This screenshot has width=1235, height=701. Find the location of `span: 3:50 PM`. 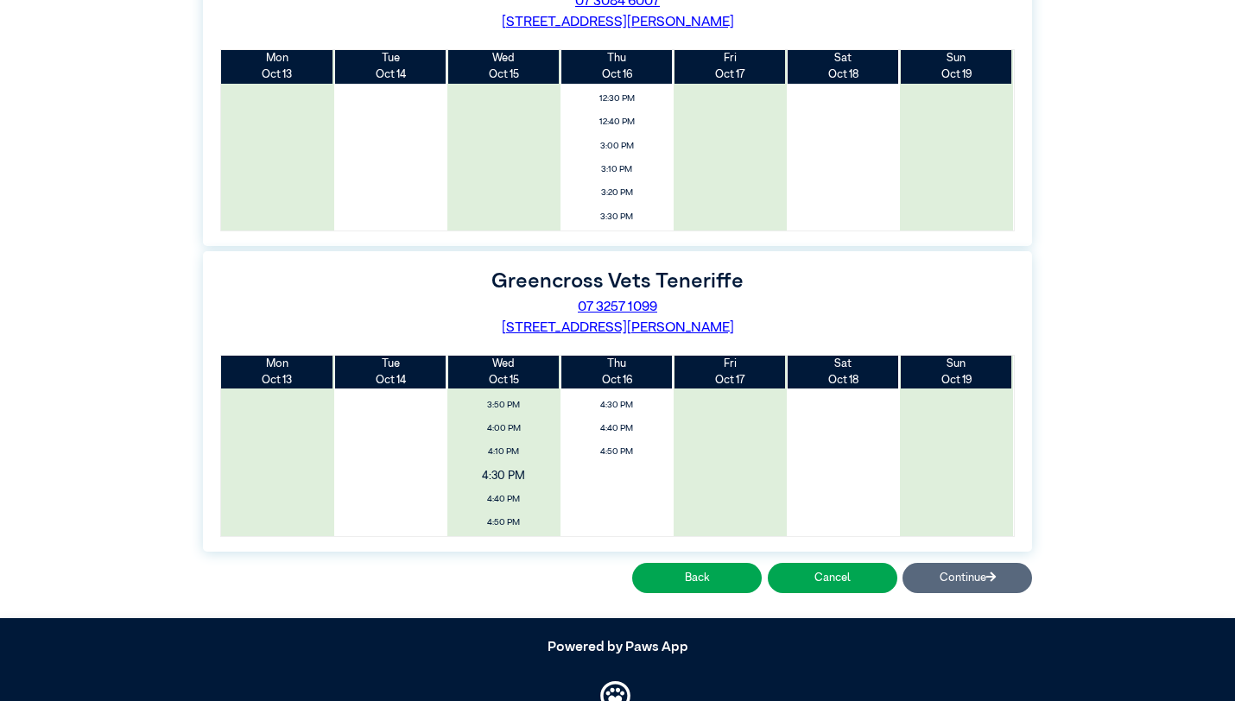

span: 3:50 PM is located at coordinates (504, 405).